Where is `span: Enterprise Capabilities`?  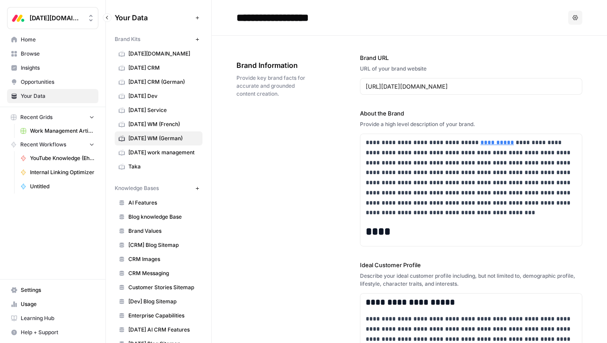
span: Enterprise Capabilities is located at coordinates (163, 316).